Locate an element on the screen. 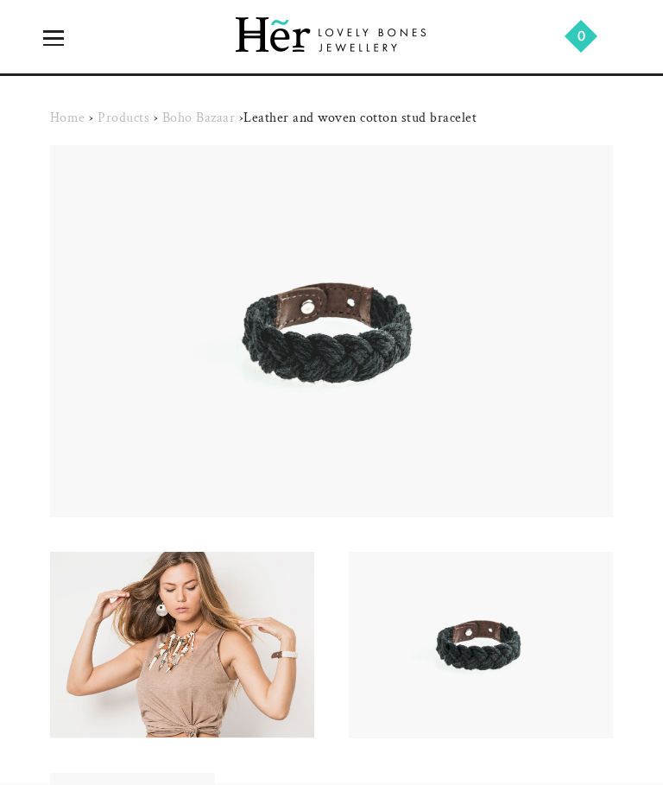 This screenshot has height=785, width=663. img: Her Lovely Bones Jewellery Logo is located at coordinates (331, 35).